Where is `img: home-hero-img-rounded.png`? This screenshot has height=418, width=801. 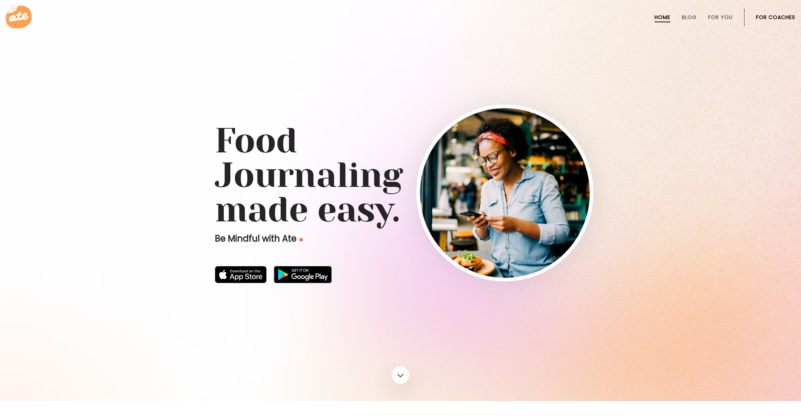
img: home-hero-img-rounded.png is located at coordinates (505, 193).